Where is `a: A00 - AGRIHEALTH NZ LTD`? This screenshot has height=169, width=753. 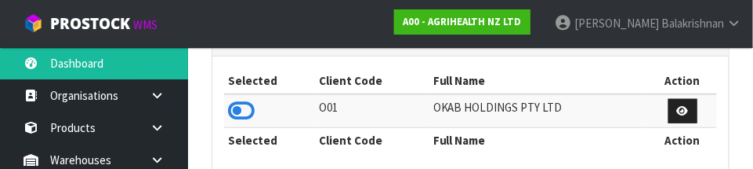 a: A00 - AGRIHEALTH NZ LTD is located at coordinates (463, 22).